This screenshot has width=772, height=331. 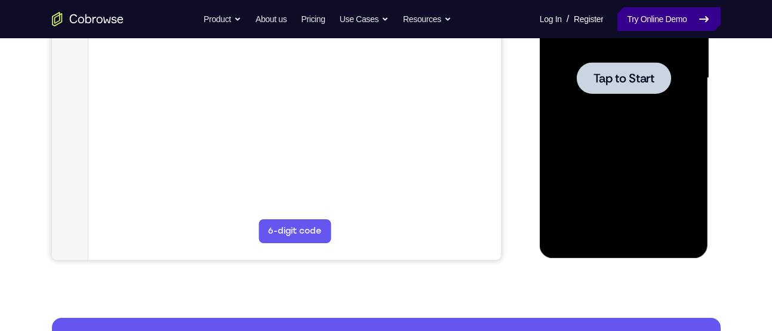 What do you see at coordinates (313, 19) in the screenshot?
I see `a: Pricing` at bounding box center [313, 19].